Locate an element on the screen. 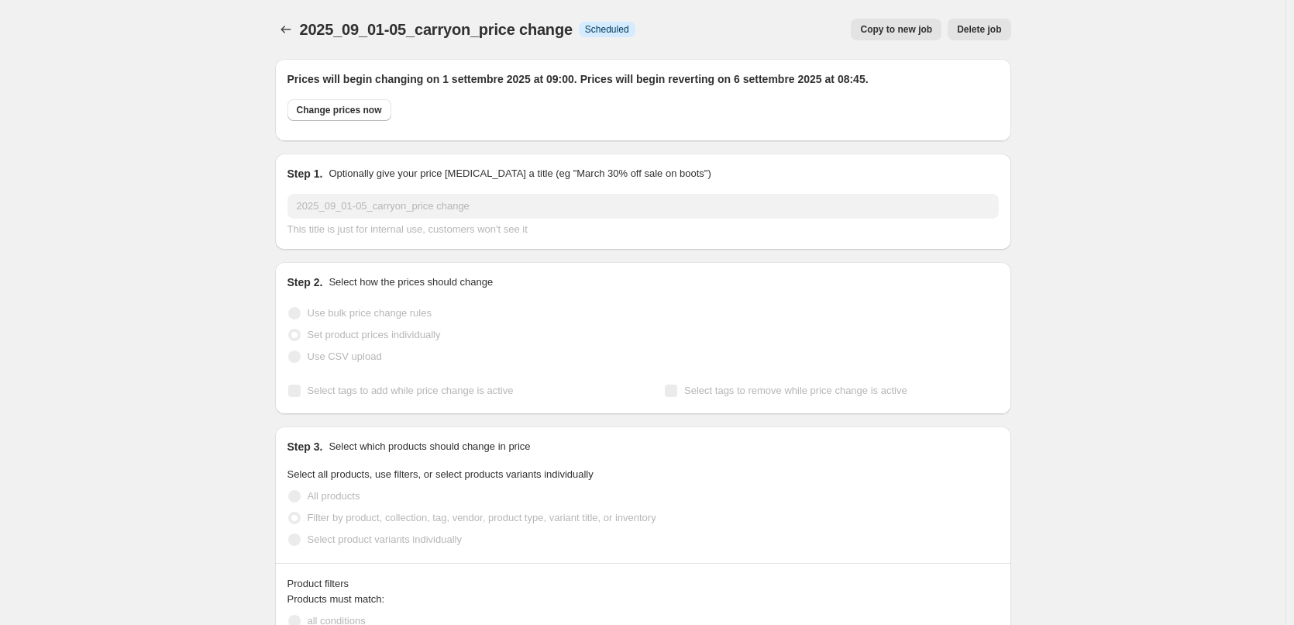 This screenshot has width=1294, height=625. span: 2025_09_01-05_carryon_price change is located at coordinates (436, 29).